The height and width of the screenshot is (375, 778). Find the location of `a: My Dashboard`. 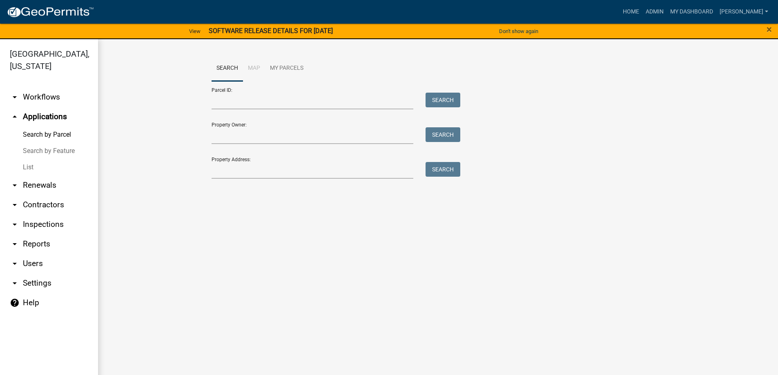

a: My Dashboard is located at coordinates (692, 12).